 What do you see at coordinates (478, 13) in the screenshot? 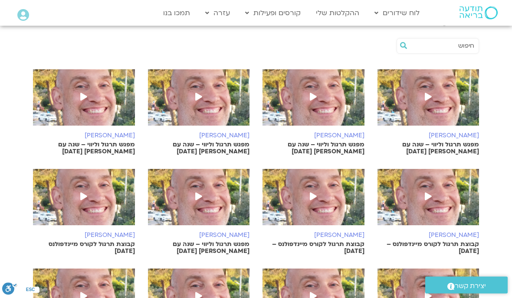
I see `img: תודעה בריאה` at bounding box center [478, 13].